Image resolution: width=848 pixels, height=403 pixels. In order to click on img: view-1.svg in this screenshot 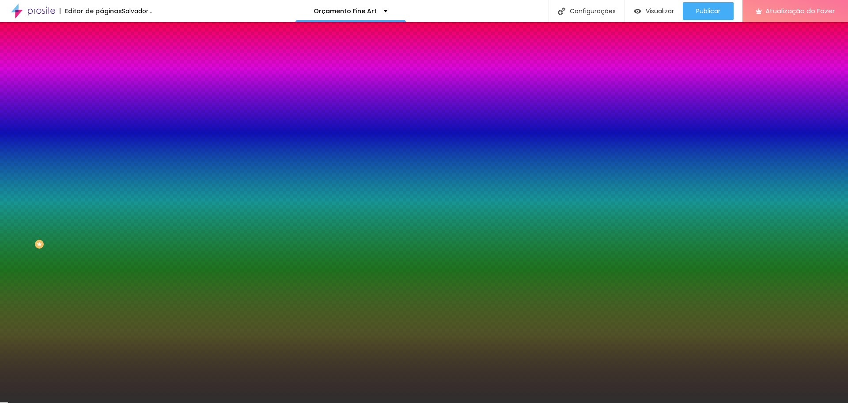, I will do `click(638, 11)`.